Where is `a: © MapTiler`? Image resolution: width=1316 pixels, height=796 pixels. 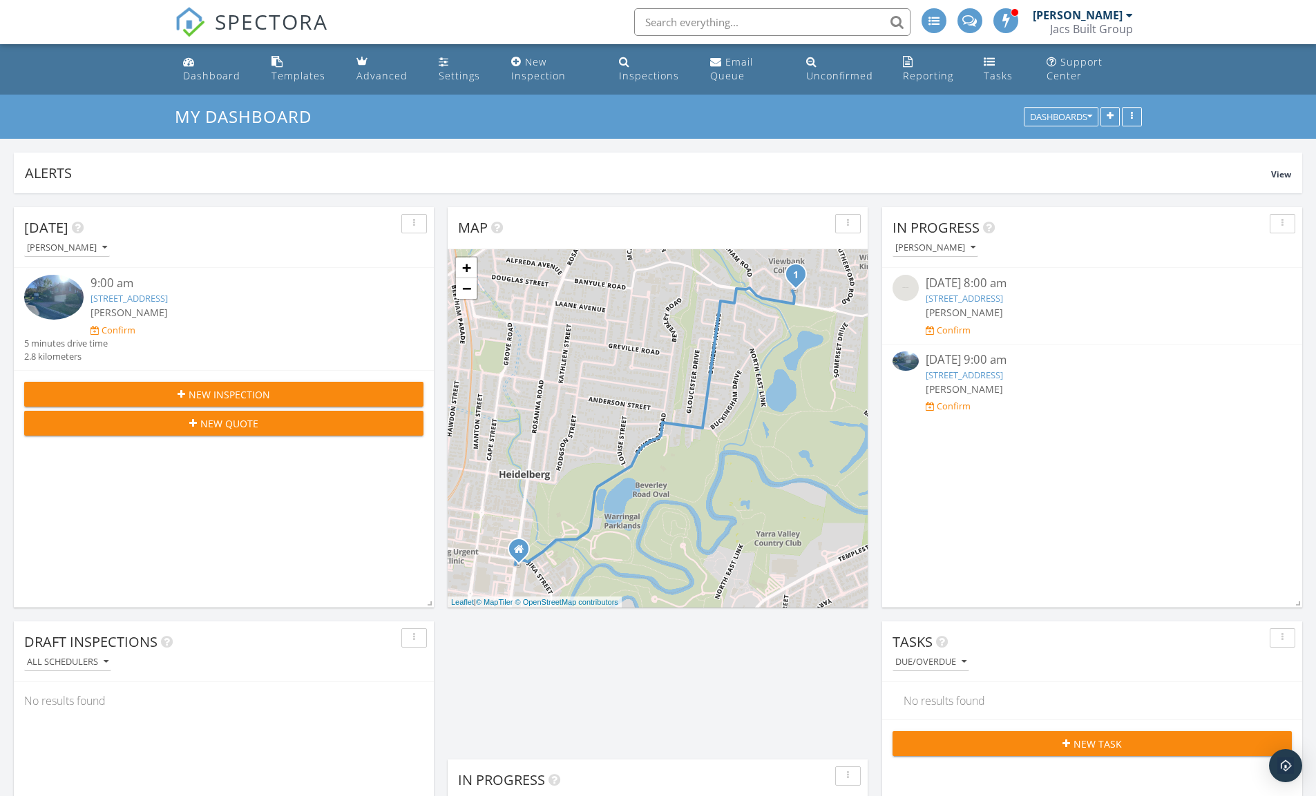 a: © MapTiler is located at coordinates (494, 602).